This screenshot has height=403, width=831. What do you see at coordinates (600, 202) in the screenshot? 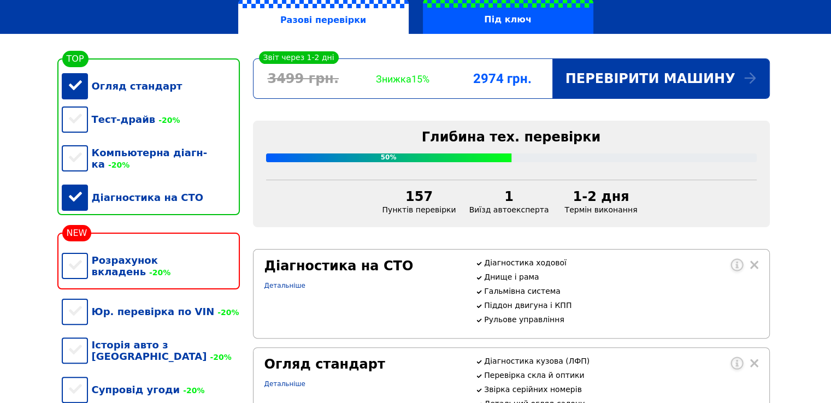
I see `div: Термін виконання` at bounding box center [600, 202].